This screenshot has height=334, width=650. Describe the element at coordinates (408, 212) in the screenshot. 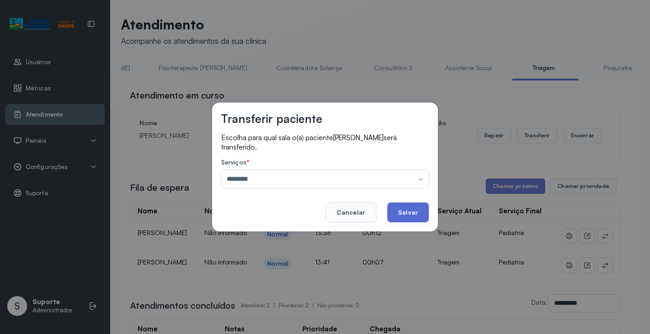

I see `button: Salvar` at that location.